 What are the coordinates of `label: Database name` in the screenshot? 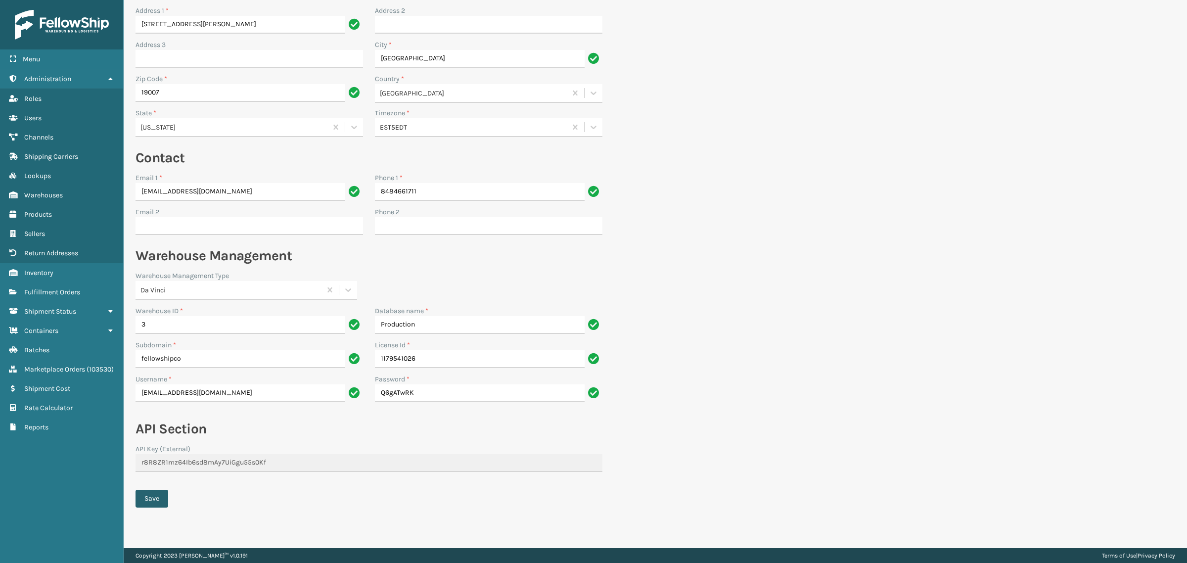 It's located at (402, 311).